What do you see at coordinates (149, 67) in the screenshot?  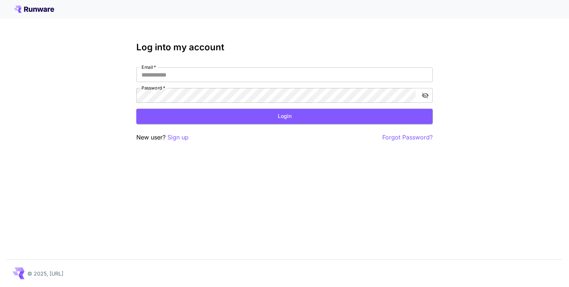 I see `label: Email` at bounding box center [149, 67].